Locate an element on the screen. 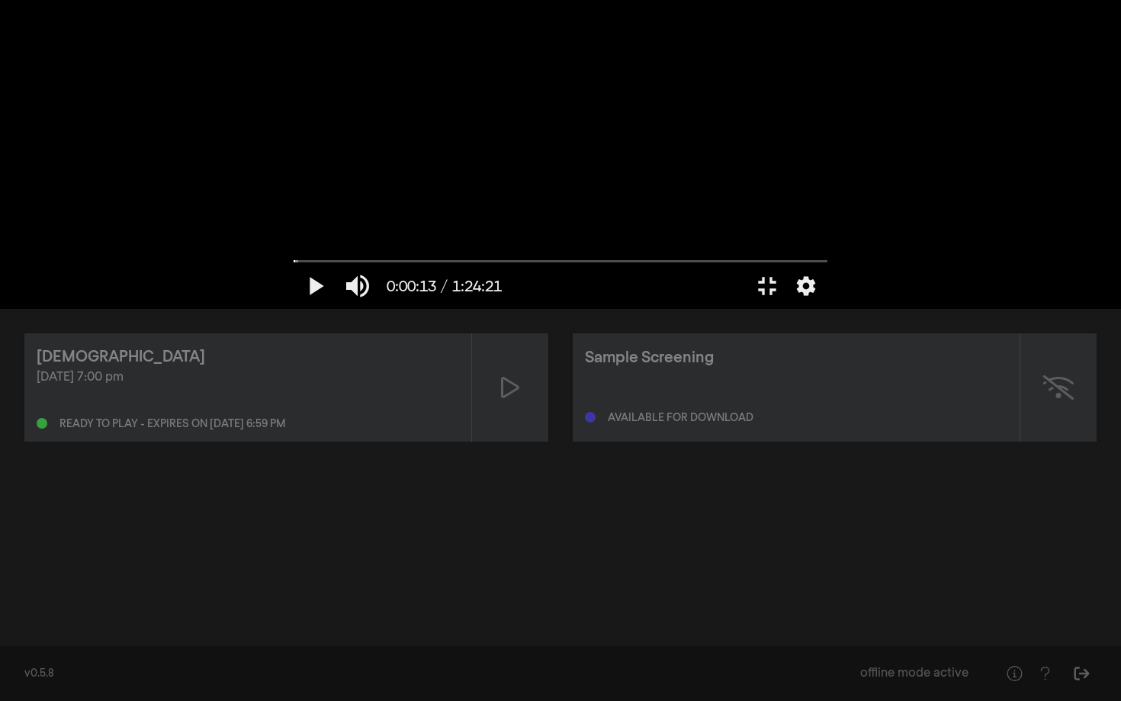 Image resolution: width=1121 pixels, height=701 pixels. div: Available for download is located at coordinates (680, 418).